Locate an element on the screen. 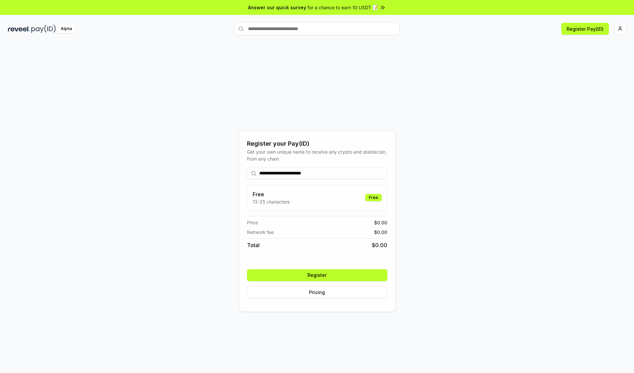 The height and width of the screenshot is (373, 634). button: Register Pay(ID) is located at coordinates (585, 29).